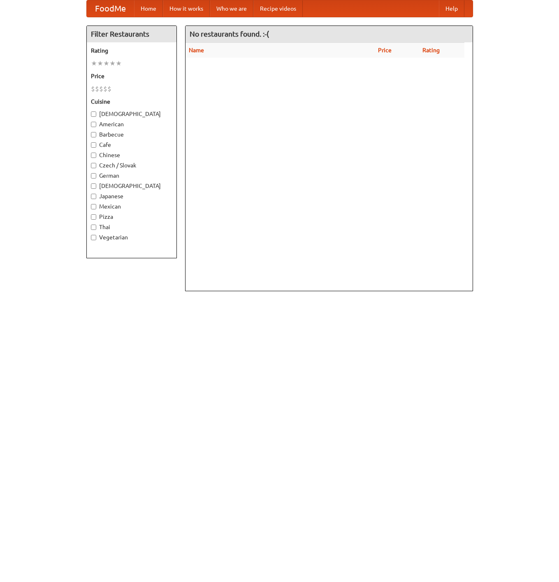  Describe the element at coordinates (132, 34) in the screenshot. I see `h4: Filter Restaurants` at that location.